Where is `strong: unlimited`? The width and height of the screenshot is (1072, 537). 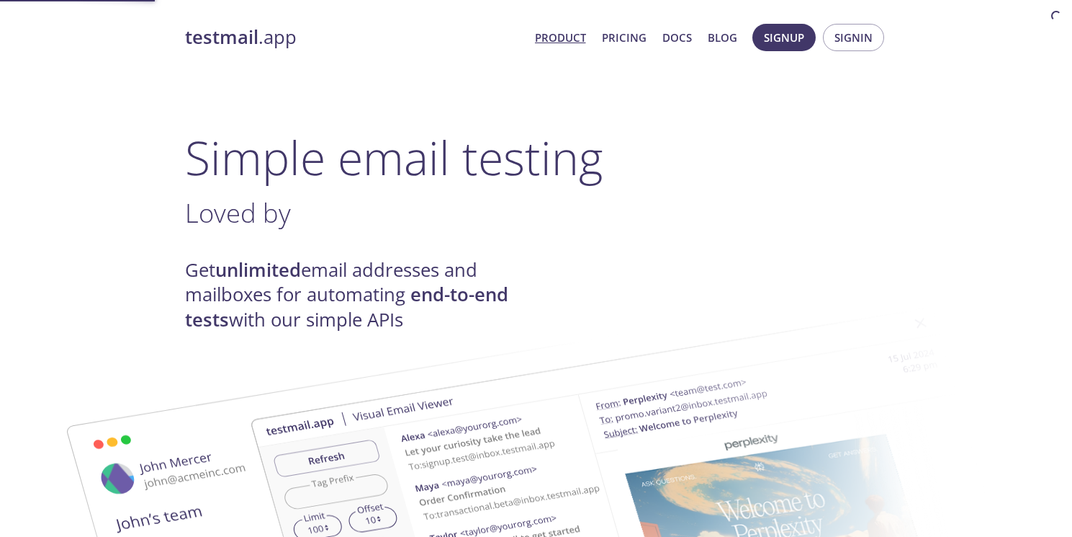 strong: unlimited is located at coordinates (258, 269).